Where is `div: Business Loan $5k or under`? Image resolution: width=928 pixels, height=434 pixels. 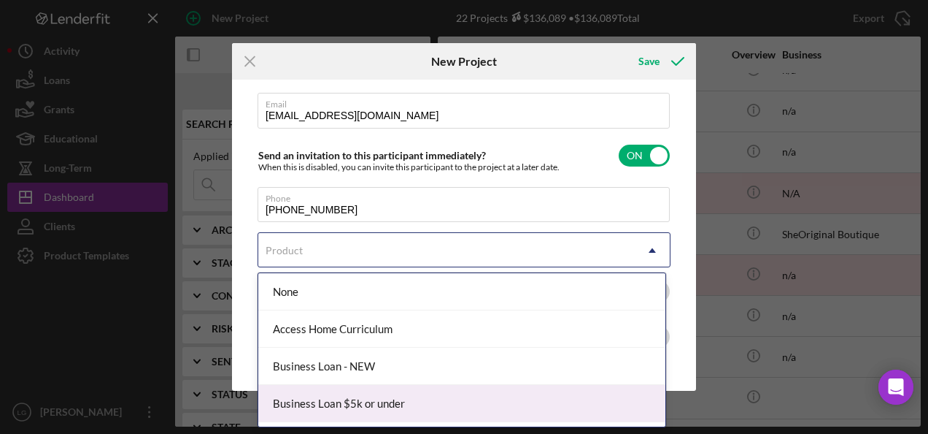 div: Business Loan $5k or under is located at coordinates (462, 403).